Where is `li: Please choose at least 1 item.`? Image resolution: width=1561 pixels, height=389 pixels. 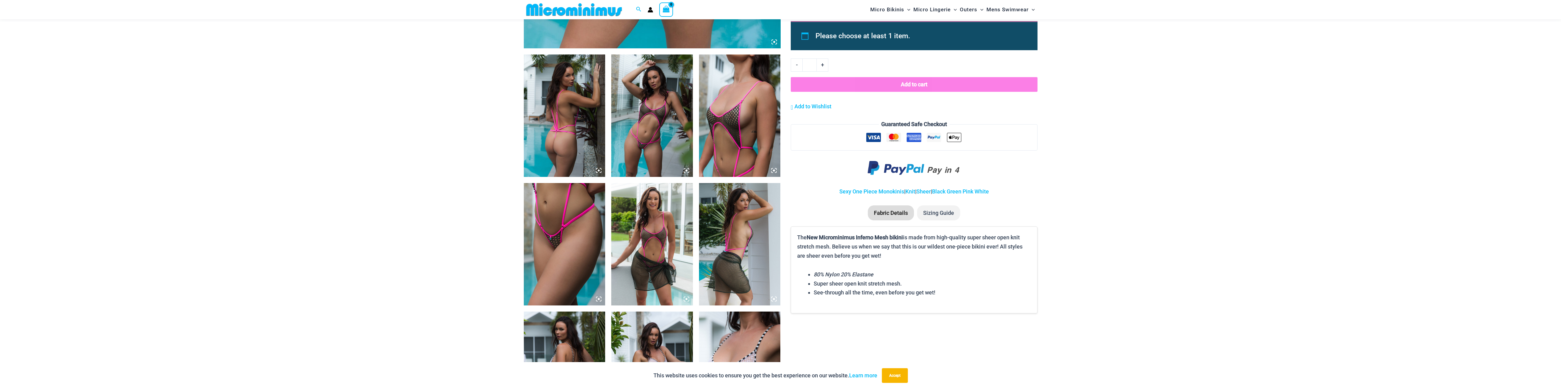
li: Please choose at least 1 item. is located at coordinates (919, 36).